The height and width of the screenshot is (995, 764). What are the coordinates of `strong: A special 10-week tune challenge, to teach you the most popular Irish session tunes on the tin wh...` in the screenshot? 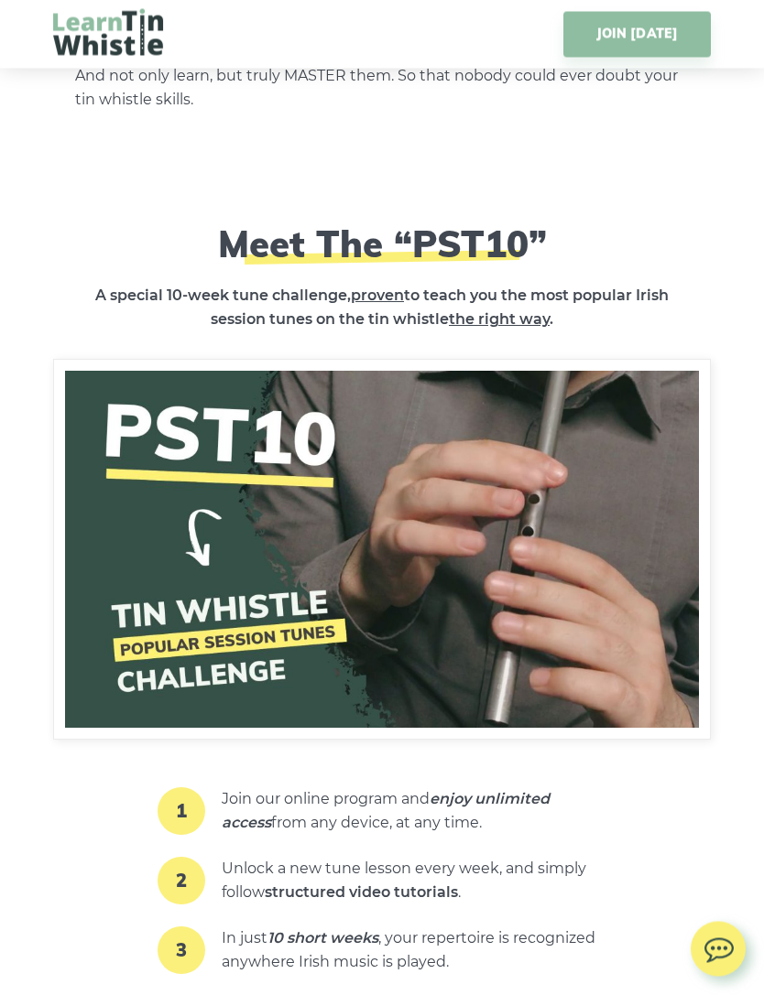 It's located at (382, 308).